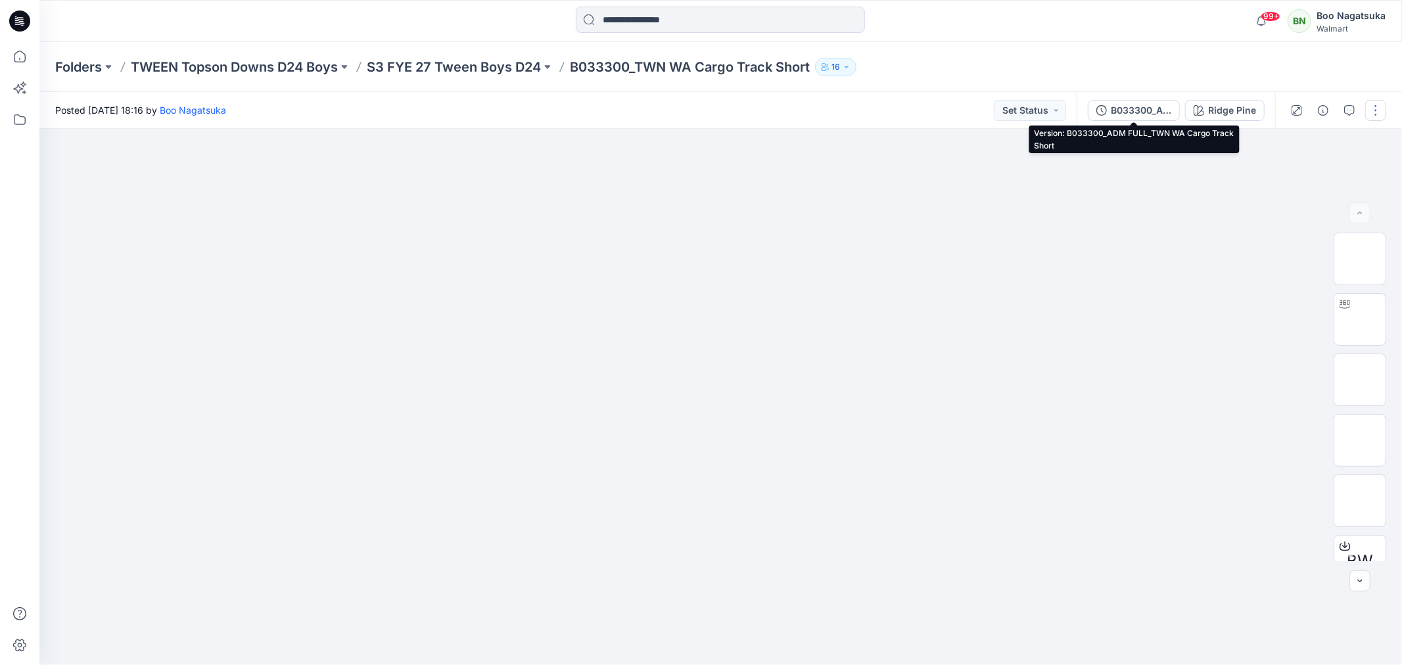  I want to click on button: B033300_ADM FULL_TWN WA Cargo Track Short, so click(1134, 110).